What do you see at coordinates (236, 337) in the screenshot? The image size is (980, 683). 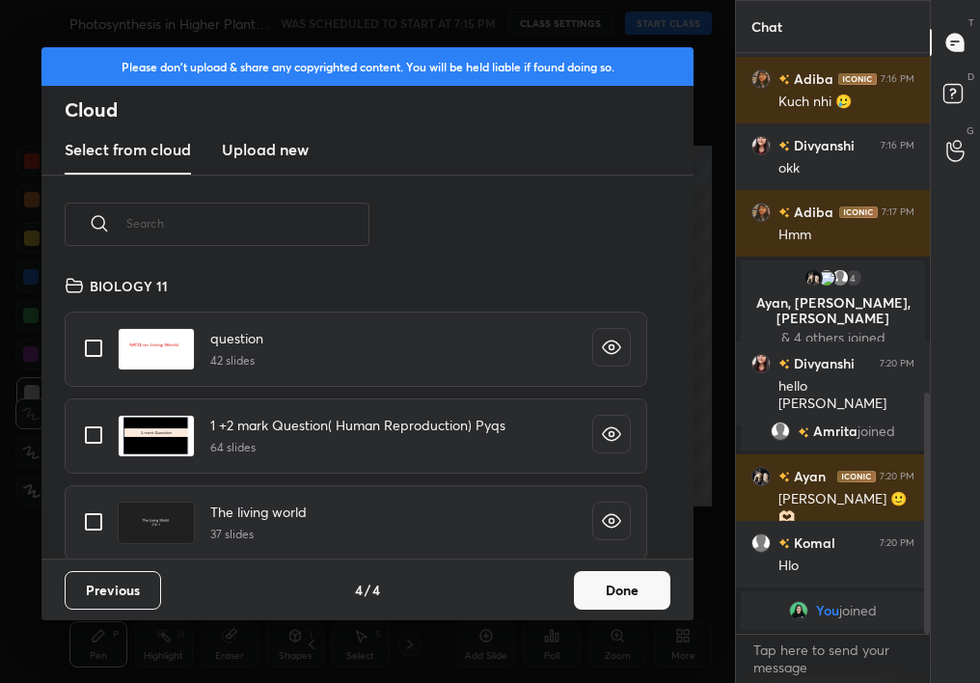 I see `h4: question` at bounding box center [236, 337].